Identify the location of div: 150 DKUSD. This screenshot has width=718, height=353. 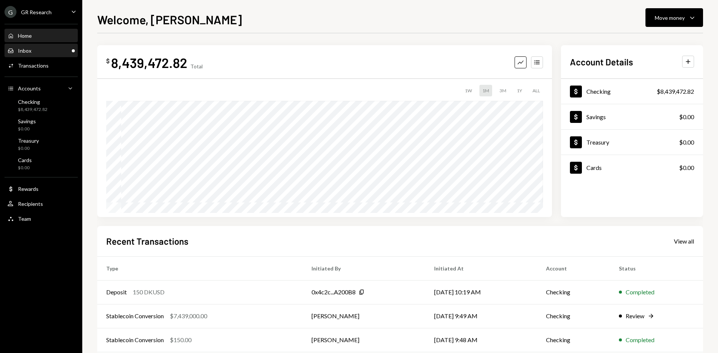
(148, 292).